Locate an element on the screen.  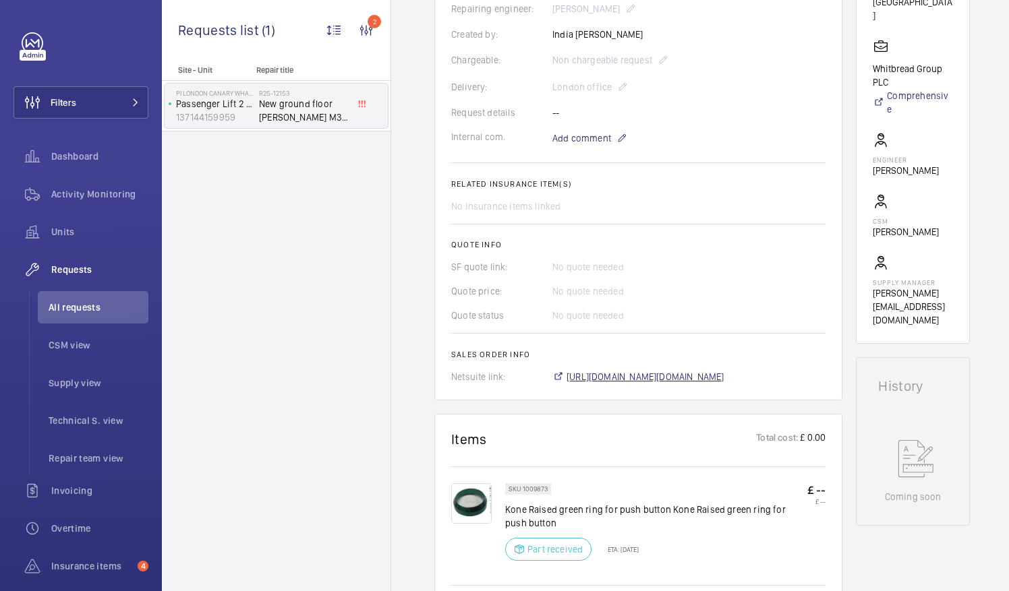
span: Activity Monitoring is located at coordinates (100, 194).